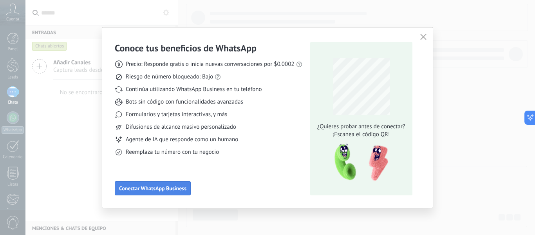  I want to click on span: Reemplaza tu número con tu negocio, so click(172, 152).